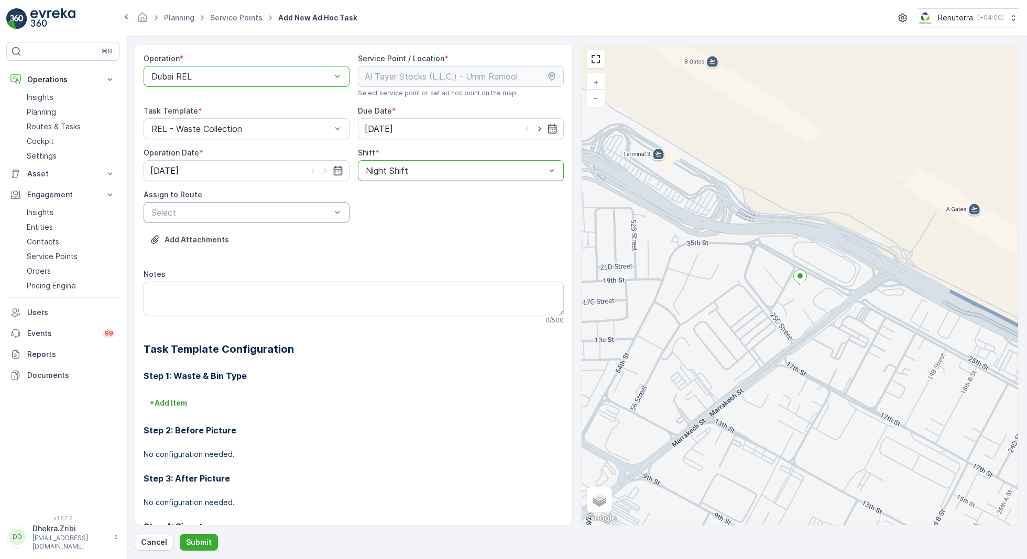 The width and height of the screenshot is (1027, 559). I want to click on p: 99, so click(109, 334).